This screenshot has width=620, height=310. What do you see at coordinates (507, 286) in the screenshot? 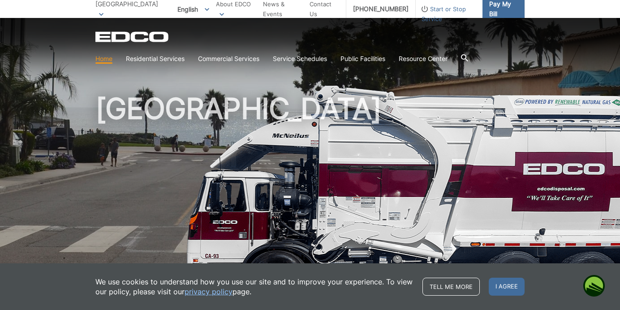
I see `span: I agree` at bounding box center [507, 286].